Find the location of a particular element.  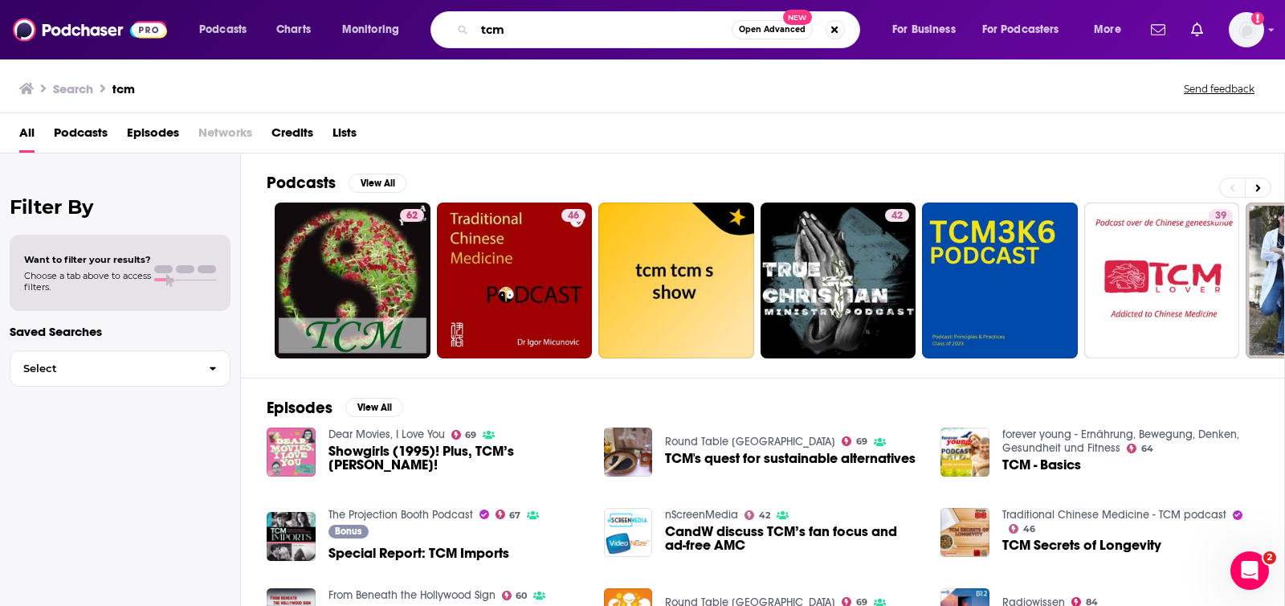

span: Choose a tab above to access filters. is located at coordinates (88, 281).